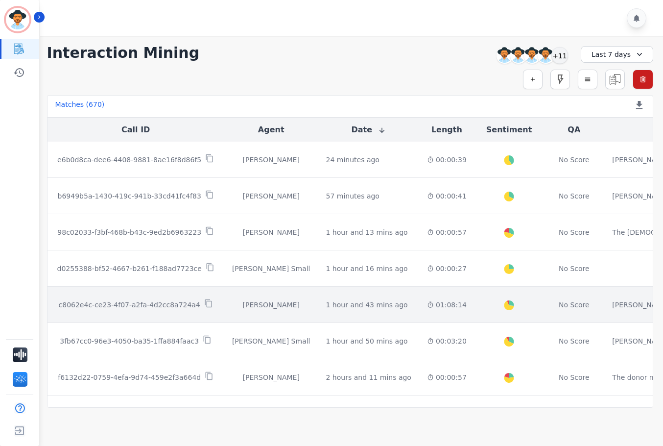 The width and height of the screenshot is (663, 446). I want to click on div: 00:00:27, so click(447, 268).